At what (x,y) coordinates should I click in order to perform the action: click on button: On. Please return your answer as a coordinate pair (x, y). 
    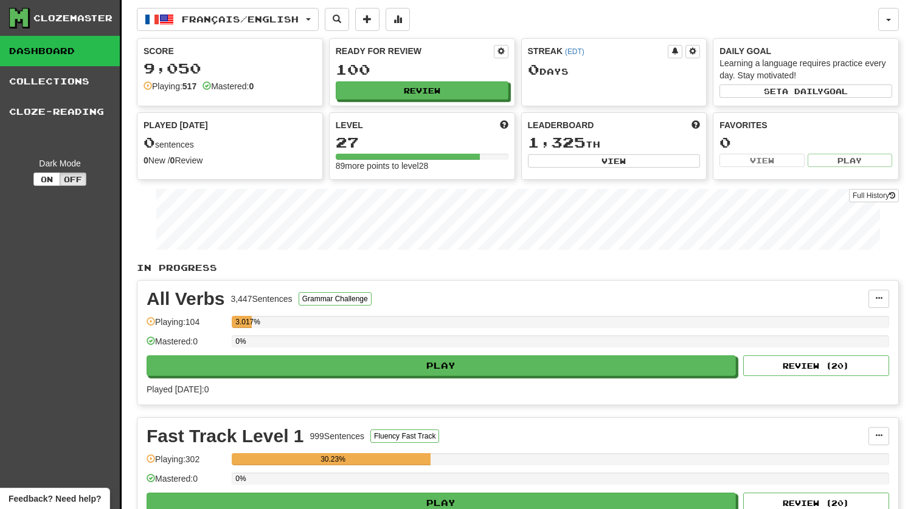
    Looking at the image, I should click on (47, 179).